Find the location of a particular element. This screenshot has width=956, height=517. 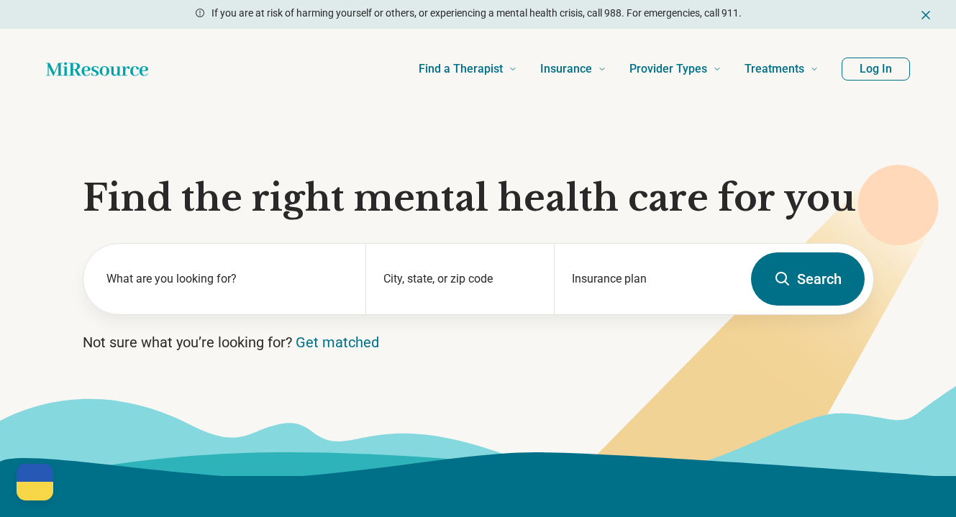

p: If you are at risk of harming yourself or others, or experiencing a mental health crisis, call 98... is located at coordinates (476, 13).